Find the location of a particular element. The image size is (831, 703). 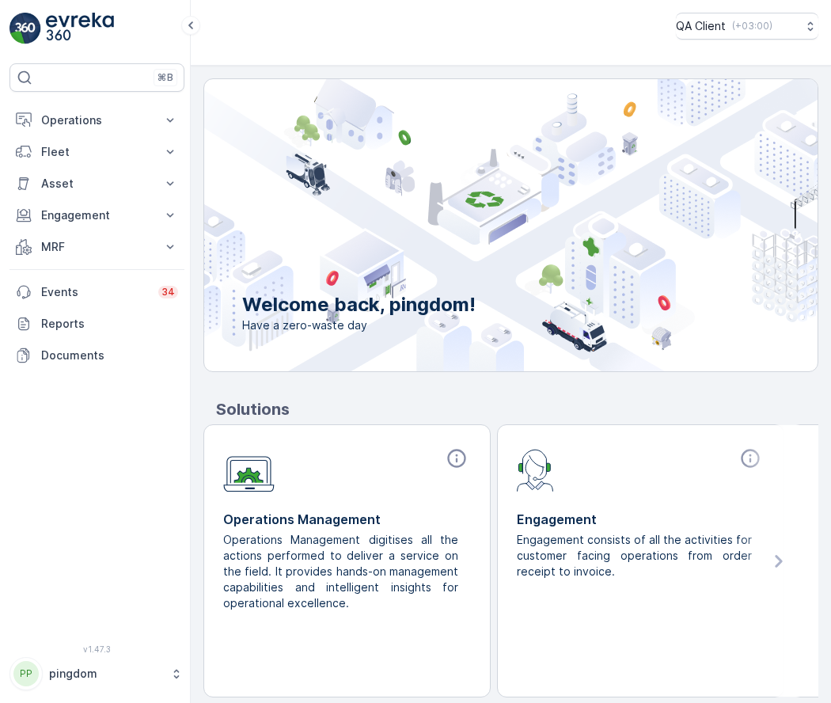

button: PPpingdom is located at coordinates (97, 674).